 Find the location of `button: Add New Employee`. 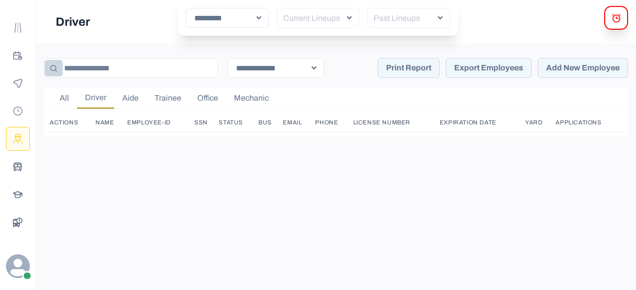

button: Add New Employee is located at coordinates (582, 68).